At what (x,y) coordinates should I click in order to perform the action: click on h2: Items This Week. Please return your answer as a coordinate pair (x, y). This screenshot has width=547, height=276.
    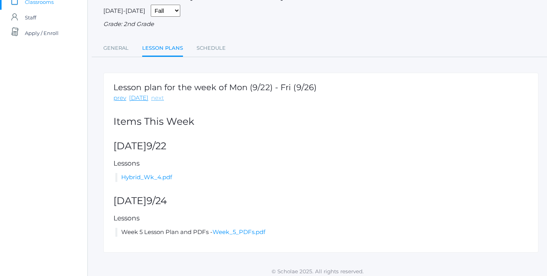
    Looking at the image, I should click on (321, 122).